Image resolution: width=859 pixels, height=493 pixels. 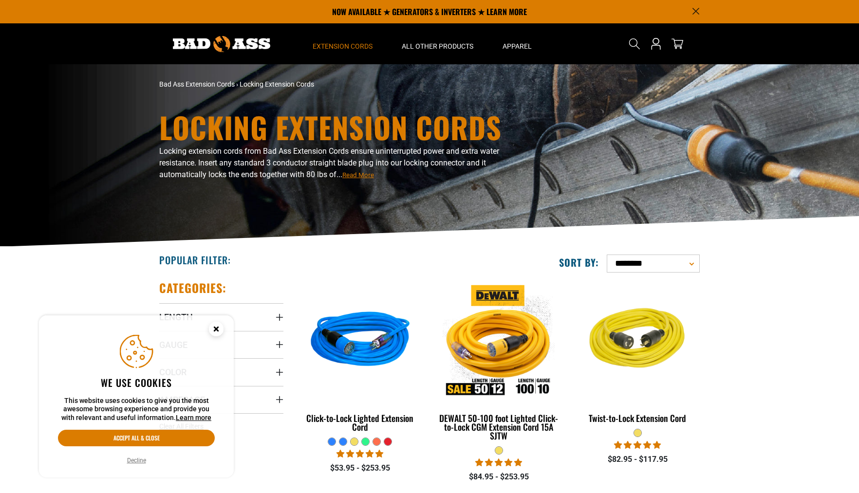 I want to click on summary: Extension Cords, so click(x=342, y=44).